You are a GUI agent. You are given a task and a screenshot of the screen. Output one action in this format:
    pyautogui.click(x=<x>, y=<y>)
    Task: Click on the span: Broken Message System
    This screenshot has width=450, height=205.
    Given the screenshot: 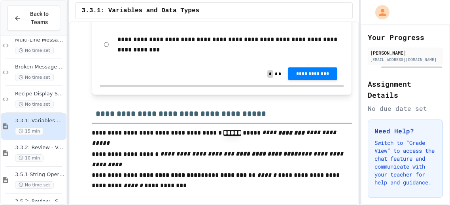 What is the action you would take?
    pyautogui.click(x=40, y=67)
    